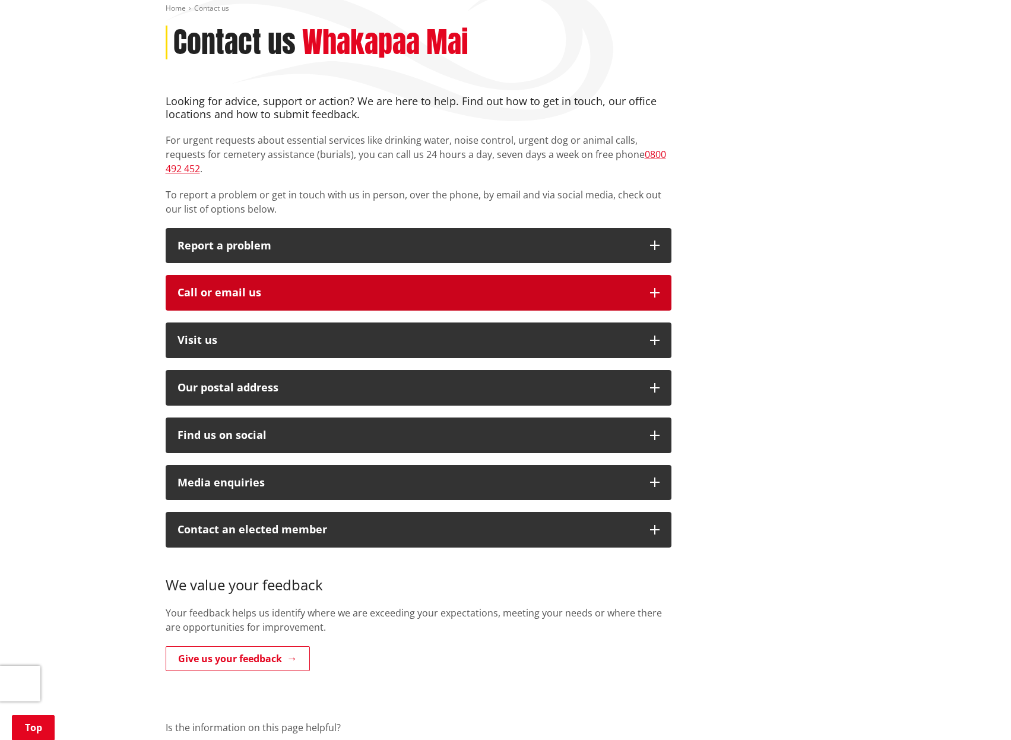  Describe the element at coordinates (418, 246) in the screenshot. I see `button: Report a problem` at that location.